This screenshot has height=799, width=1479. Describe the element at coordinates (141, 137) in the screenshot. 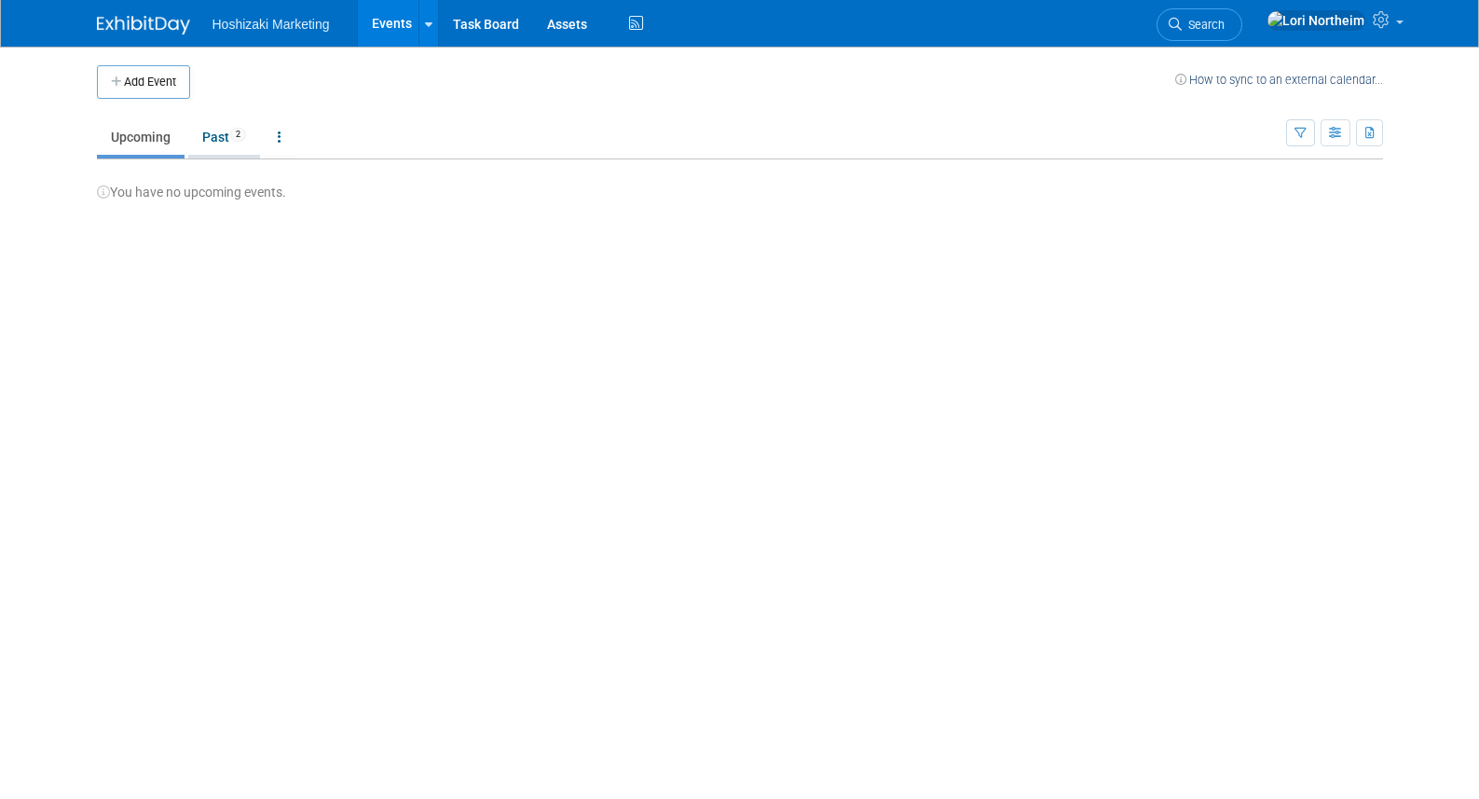

I see `a: Upcoming` at that location.